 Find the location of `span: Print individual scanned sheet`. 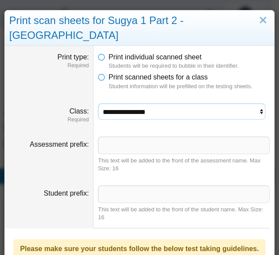

span: Print individual scanned sheet is located at coordinates (155, 57).